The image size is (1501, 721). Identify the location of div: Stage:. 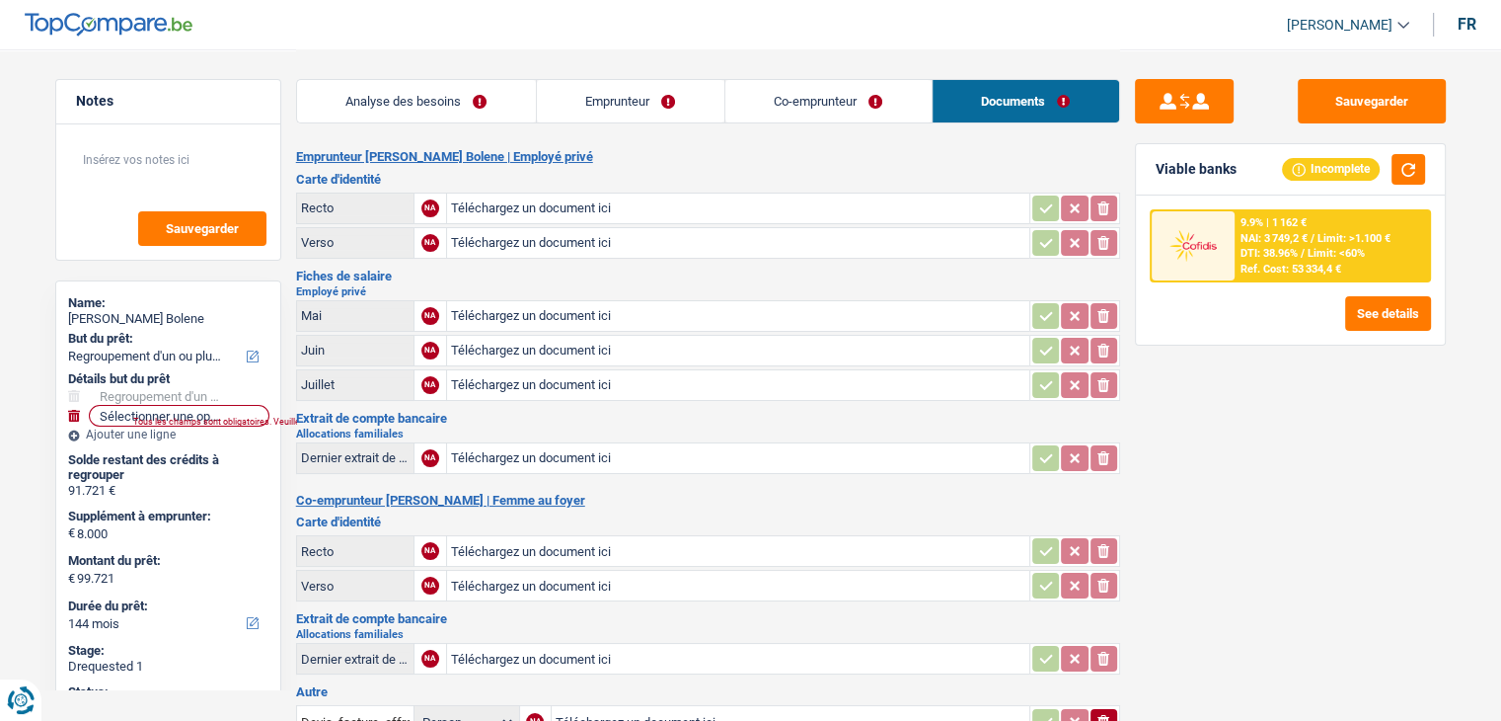
(168, 651).